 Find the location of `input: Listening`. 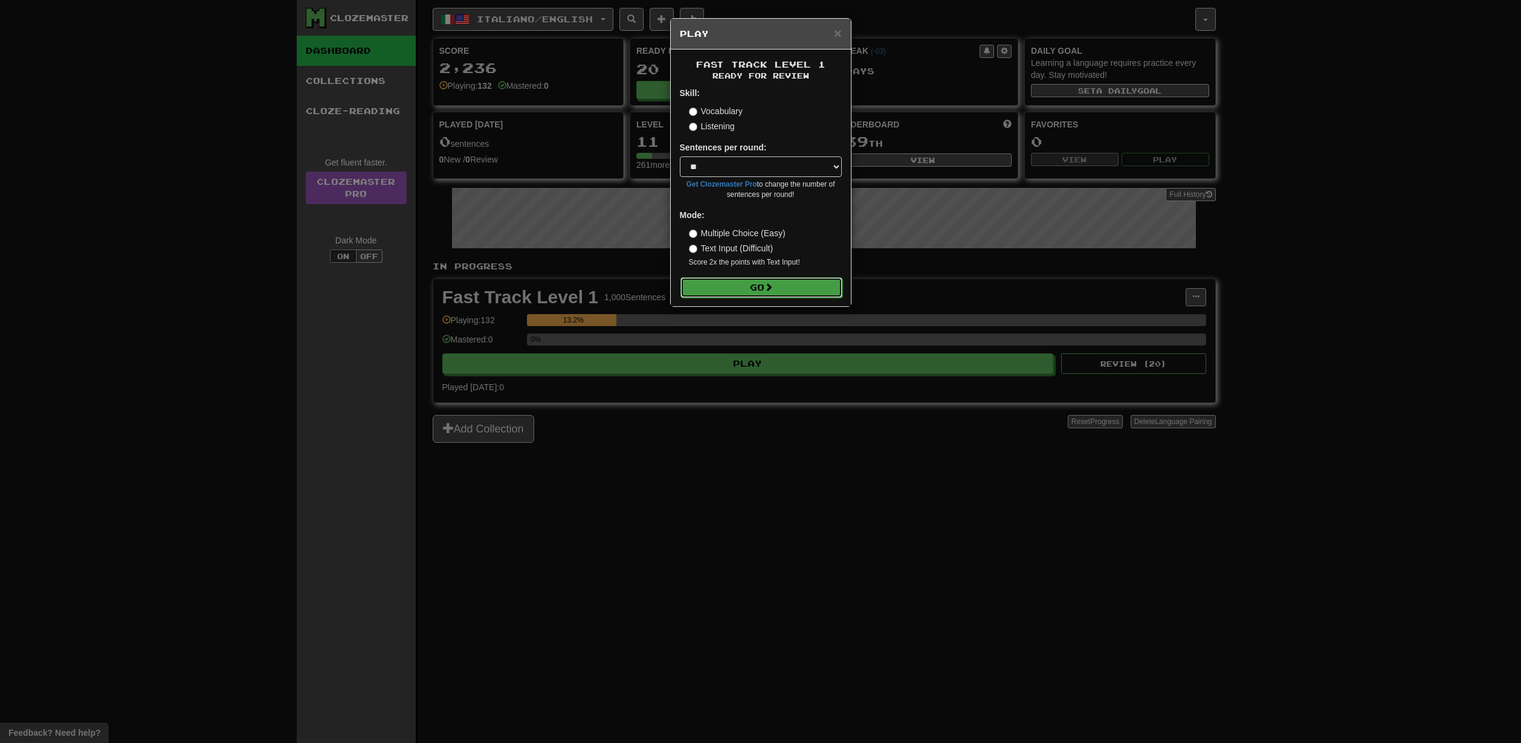

input: Listening is located at coordinates (693, 127).